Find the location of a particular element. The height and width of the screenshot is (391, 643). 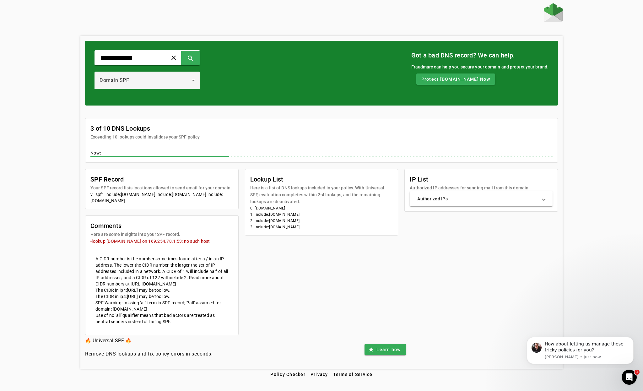

mat-panel-title: Authorized IPs is located at coordinates (477, 199).